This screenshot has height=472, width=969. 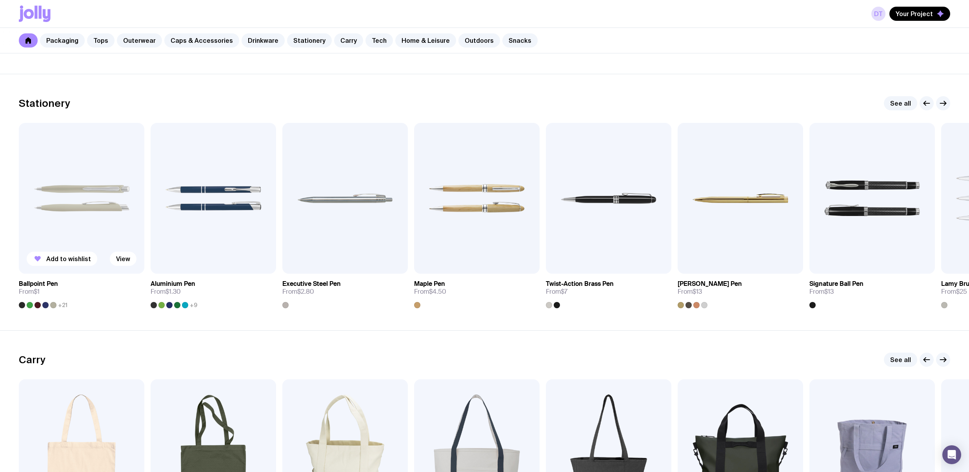 I want to click on a: Caps & Accessories, so click(x=202, y=40).